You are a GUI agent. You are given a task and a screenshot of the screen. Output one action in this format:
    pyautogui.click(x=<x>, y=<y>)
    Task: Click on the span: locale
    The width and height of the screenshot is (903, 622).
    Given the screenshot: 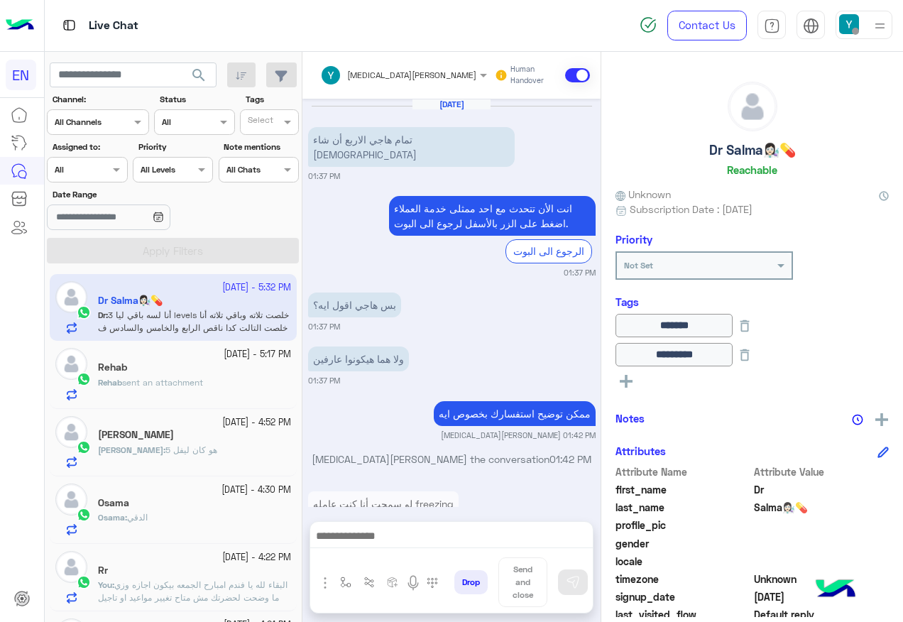 What is the action you would take?
    pyautogui.click(x=683, y=561)
    